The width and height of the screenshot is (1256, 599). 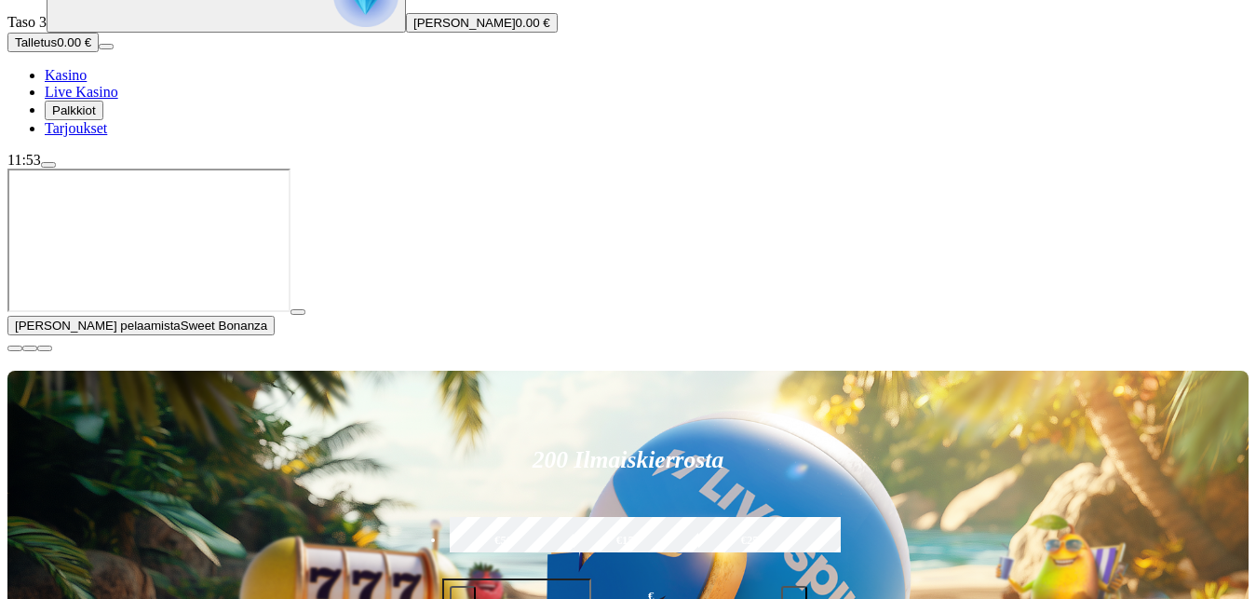 What do you see at coordinates (15, 348) in the screenshot?
I see `button: close icon` at bounding box center [15, 348].